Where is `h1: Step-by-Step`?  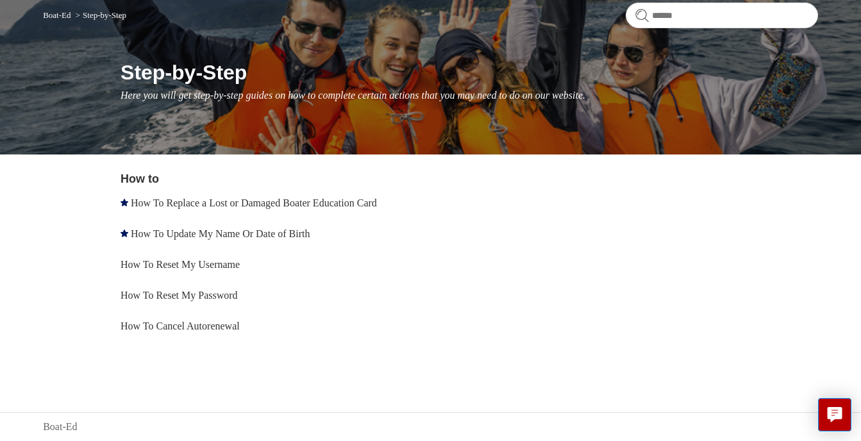 h1: Step-by-Step is located at coordinates (469, 72).